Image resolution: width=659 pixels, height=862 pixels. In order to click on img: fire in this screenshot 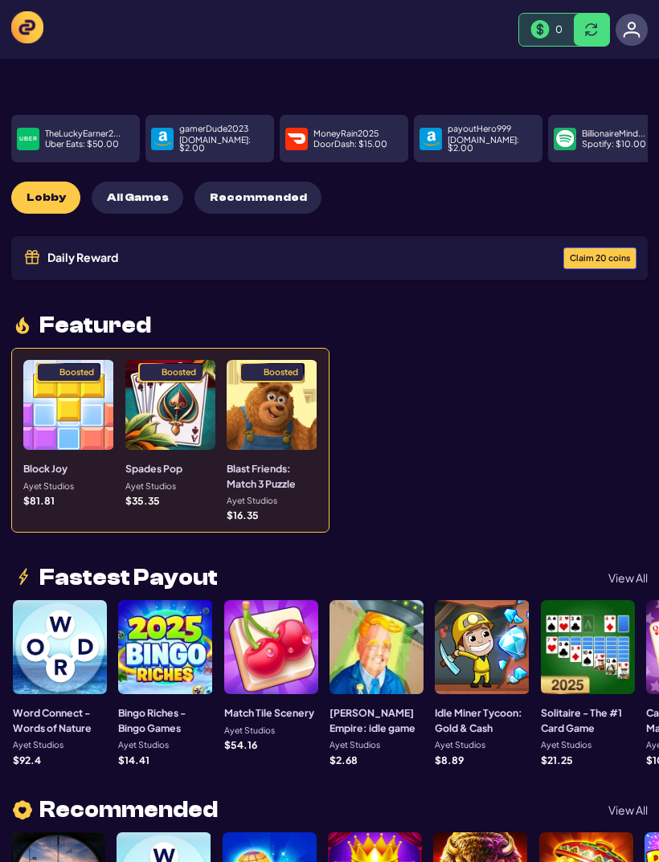, I will do `click(23, 326)`.